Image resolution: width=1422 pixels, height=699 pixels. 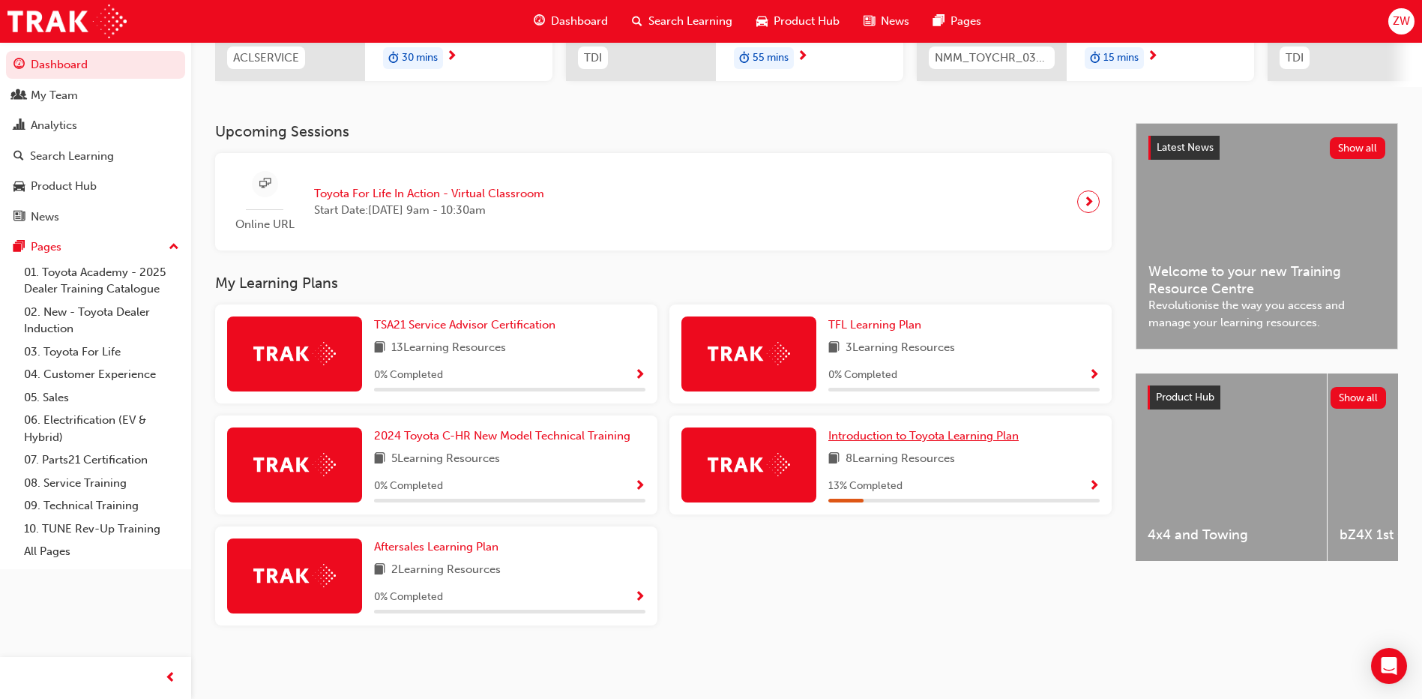 What do you see at coordinates (101, 428) in the screenshot?
I see `a: 06. Electrification (EV & Hybrid)` at bounding box center [101, 428].